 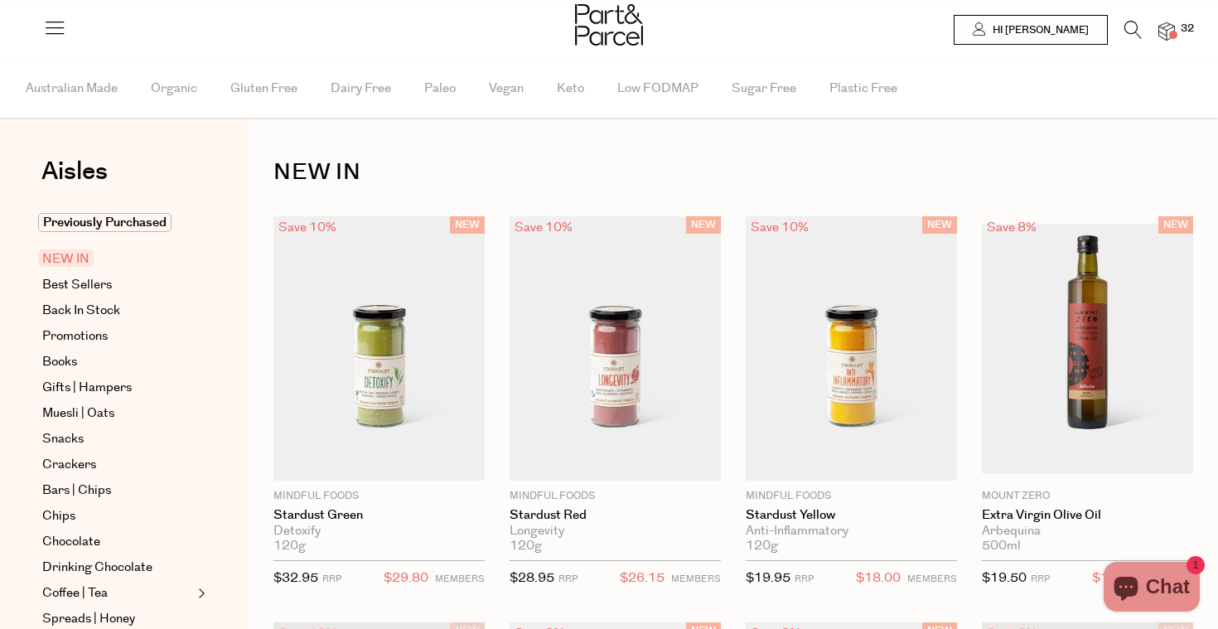 What do you see at coordinates (118, 285) in the screenshot?
I see `a: Best Sellers` at bounding box center [118, 285].